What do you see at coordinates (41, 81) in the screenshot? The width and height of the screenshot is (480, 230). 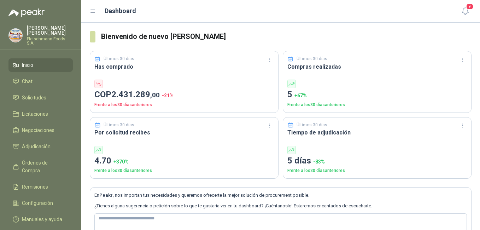 I see `a: Chat` at bounding box center [41, 81].